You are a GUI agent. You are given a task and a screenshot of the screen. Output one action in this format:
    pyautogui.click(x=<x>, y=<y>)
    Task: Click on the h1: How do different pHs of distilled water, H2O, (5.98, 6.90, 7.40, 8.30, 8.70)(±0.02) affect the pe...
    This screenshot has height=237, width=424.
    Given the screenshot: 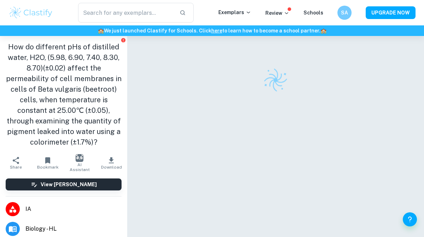 What is the action you would take?
    pyautogui.click(x=64, y=95)
    